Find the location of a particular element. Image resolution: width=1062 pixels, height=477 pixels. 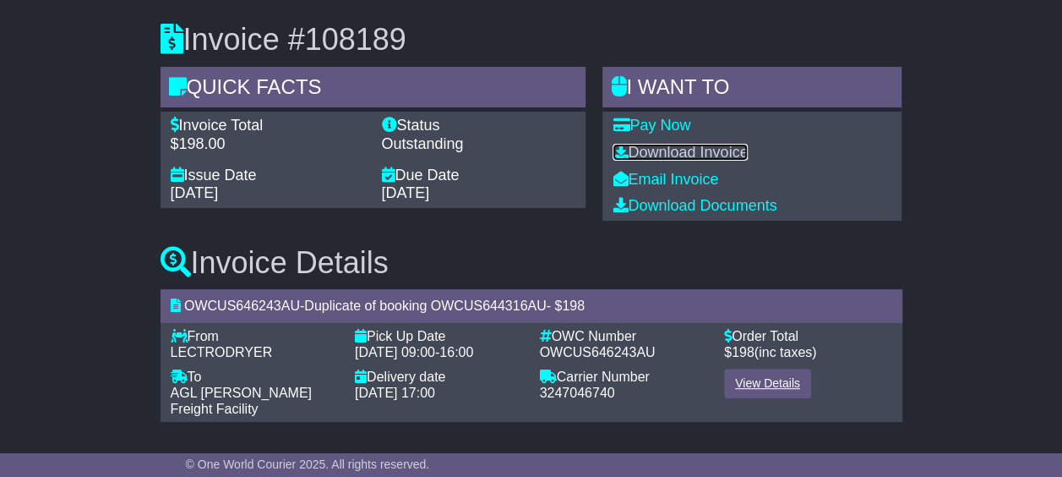

a: View Details is located at coordinates (767, 383).